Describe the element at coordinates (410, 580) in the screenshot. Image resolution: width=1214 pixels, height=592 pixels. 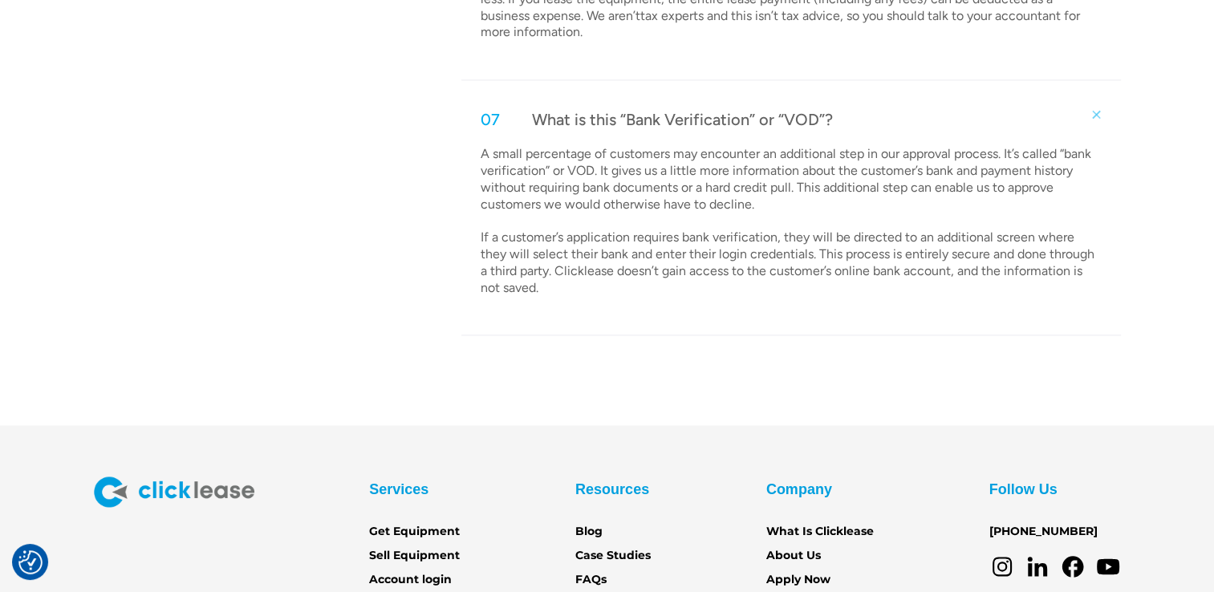
I see `a: Account login` at that location.